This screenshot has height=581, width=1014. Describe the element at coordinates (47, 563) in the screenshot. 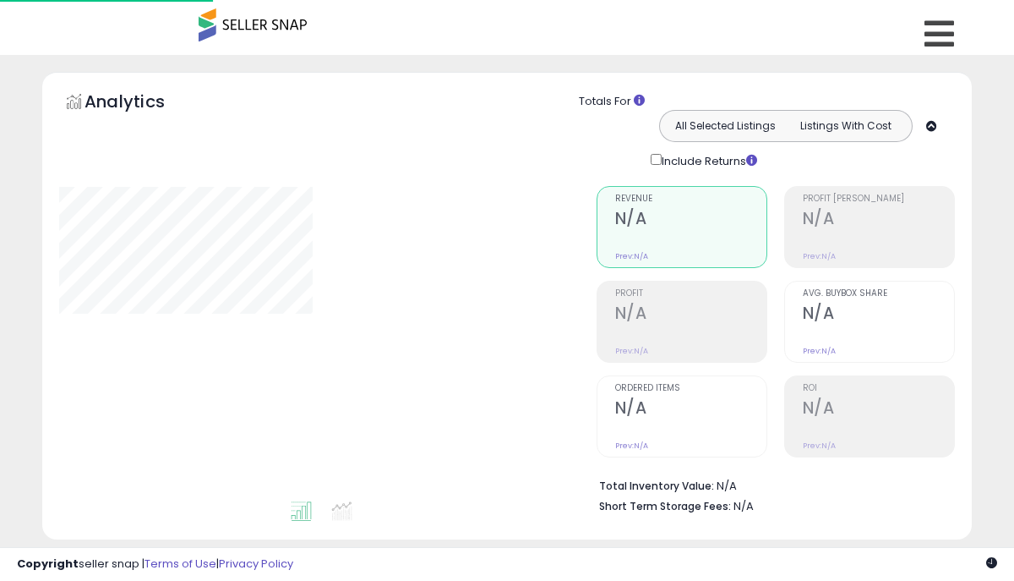

I see `strong: Copyright` at that location.